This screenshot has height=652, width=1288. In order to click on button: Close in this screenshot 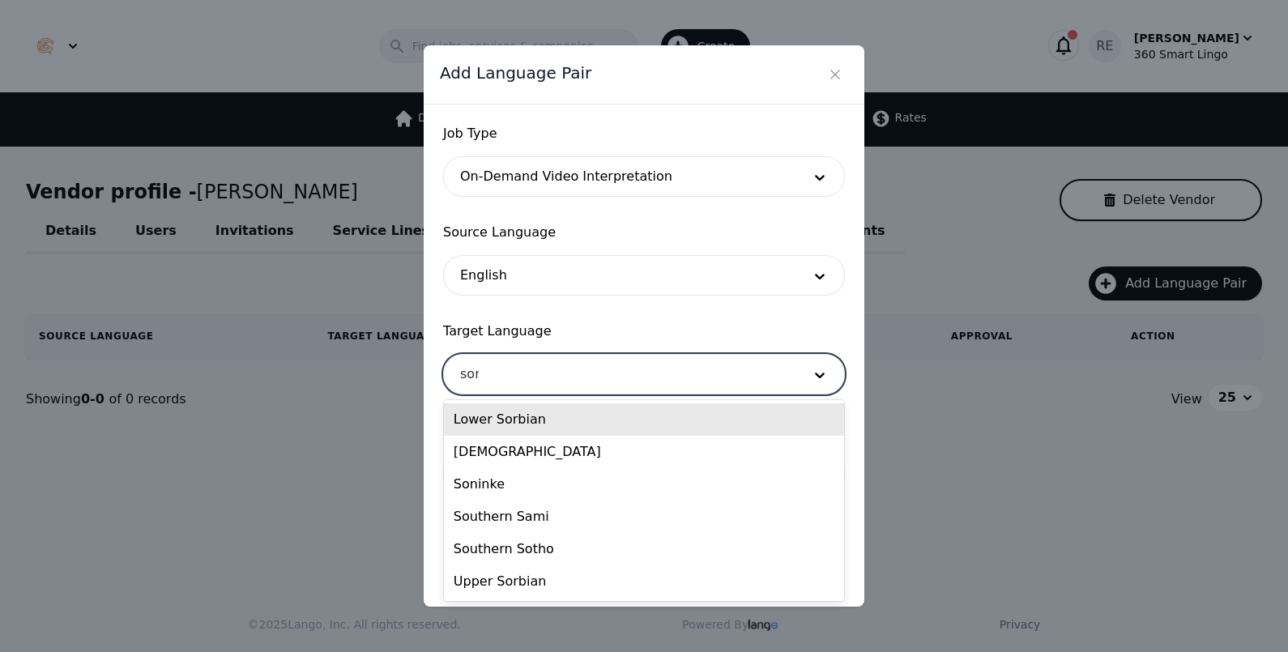, I will do `click(835, 75)`.